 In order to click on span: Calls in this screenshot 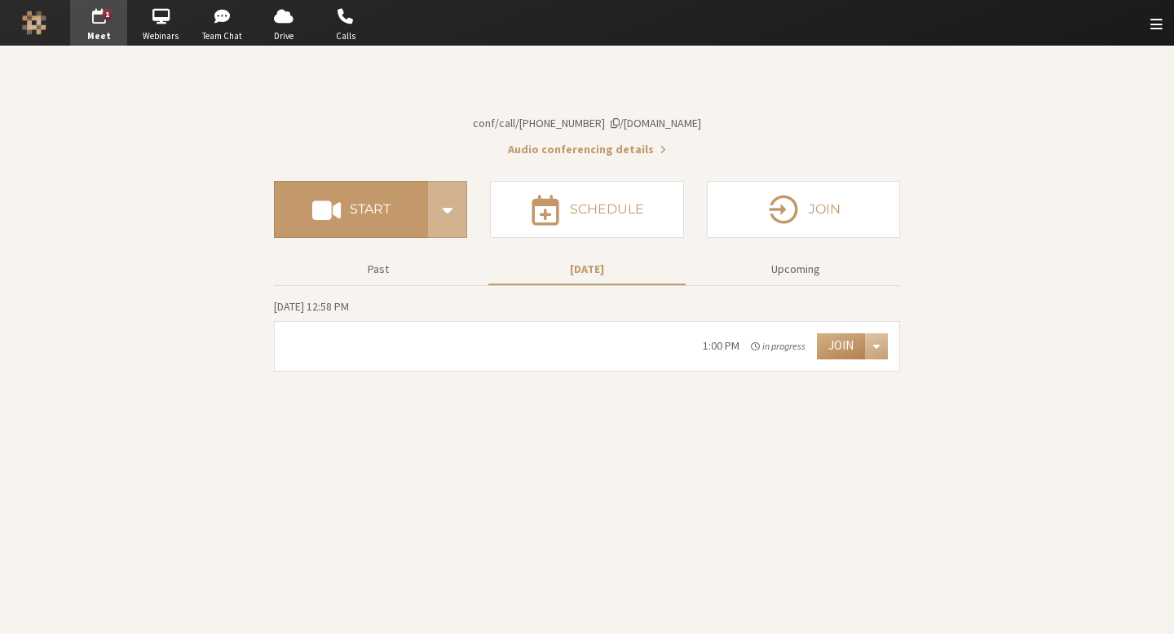, I will do `click(346, 36)`.